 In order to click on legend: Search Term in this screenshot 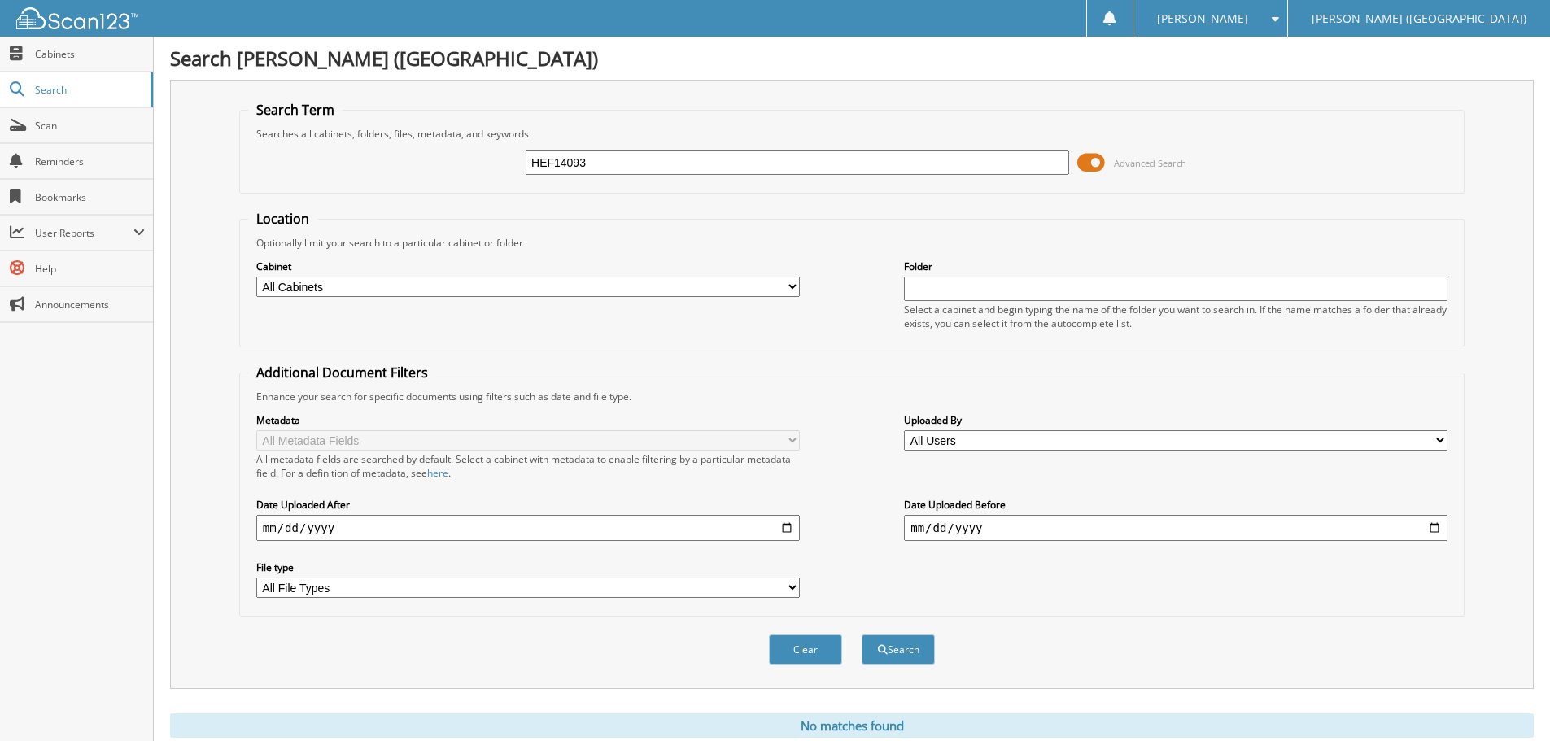, I will do `click(295, 110)`.